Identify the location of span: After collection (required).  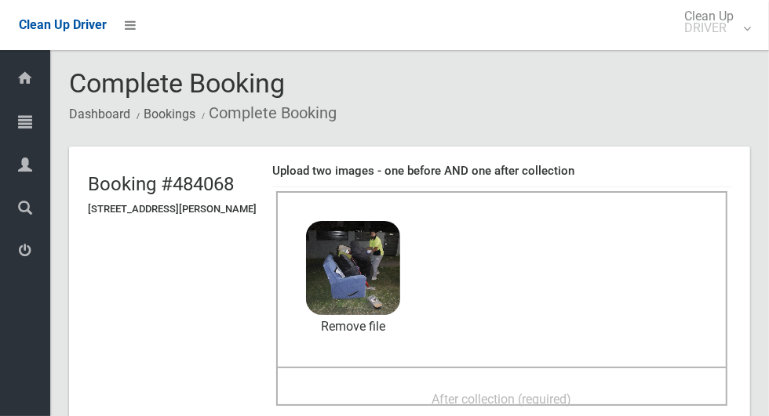
(502, 399).